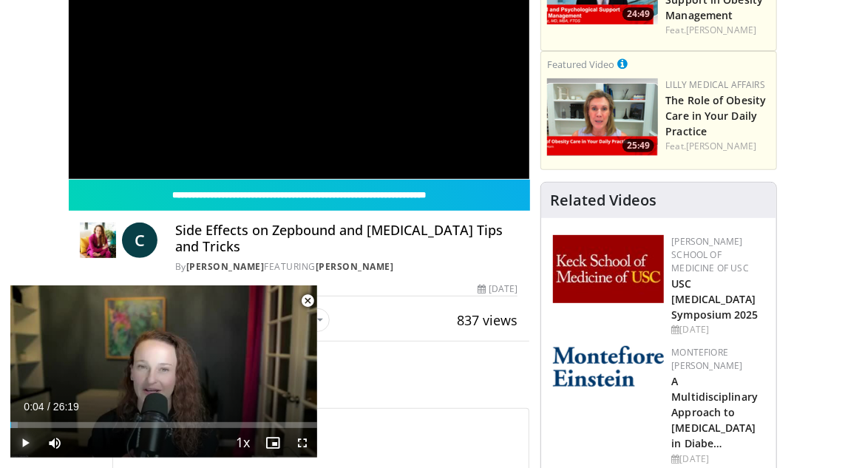  What do you see at coordinates (163, 371) in the screenshot?
I see `video-js: Video Player` at bounding box center [163, 371].